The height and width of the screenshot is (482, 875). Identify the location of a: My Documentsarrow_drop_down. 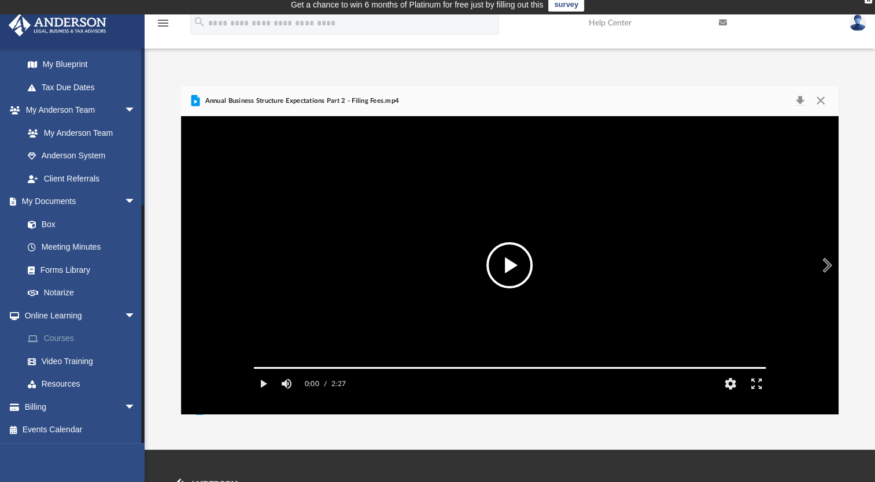
(77, 202).